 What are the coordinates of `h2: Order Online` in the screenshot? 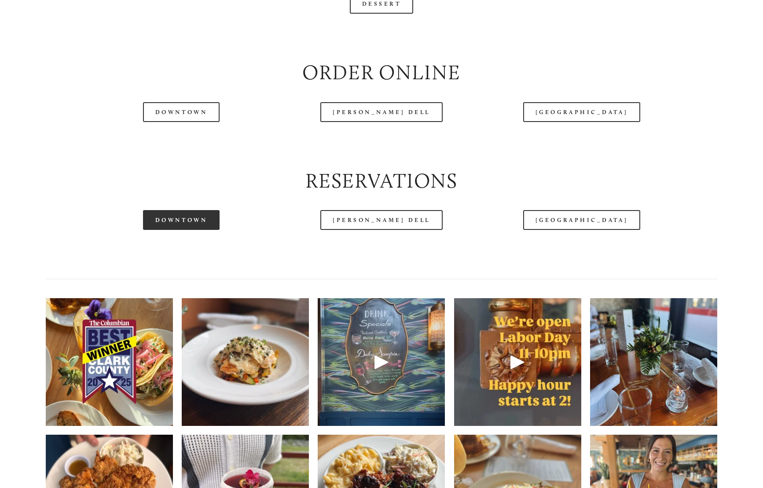 It's located at (381, 73).